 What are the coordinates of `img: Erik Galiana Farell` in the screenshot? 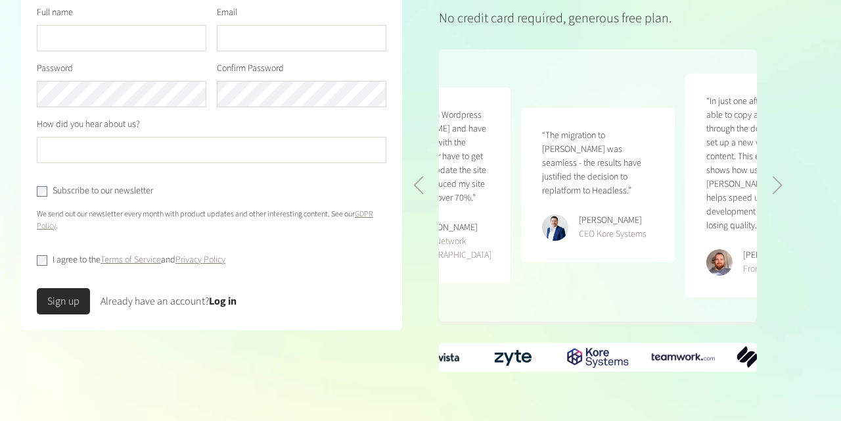 It's located at (720, 262).